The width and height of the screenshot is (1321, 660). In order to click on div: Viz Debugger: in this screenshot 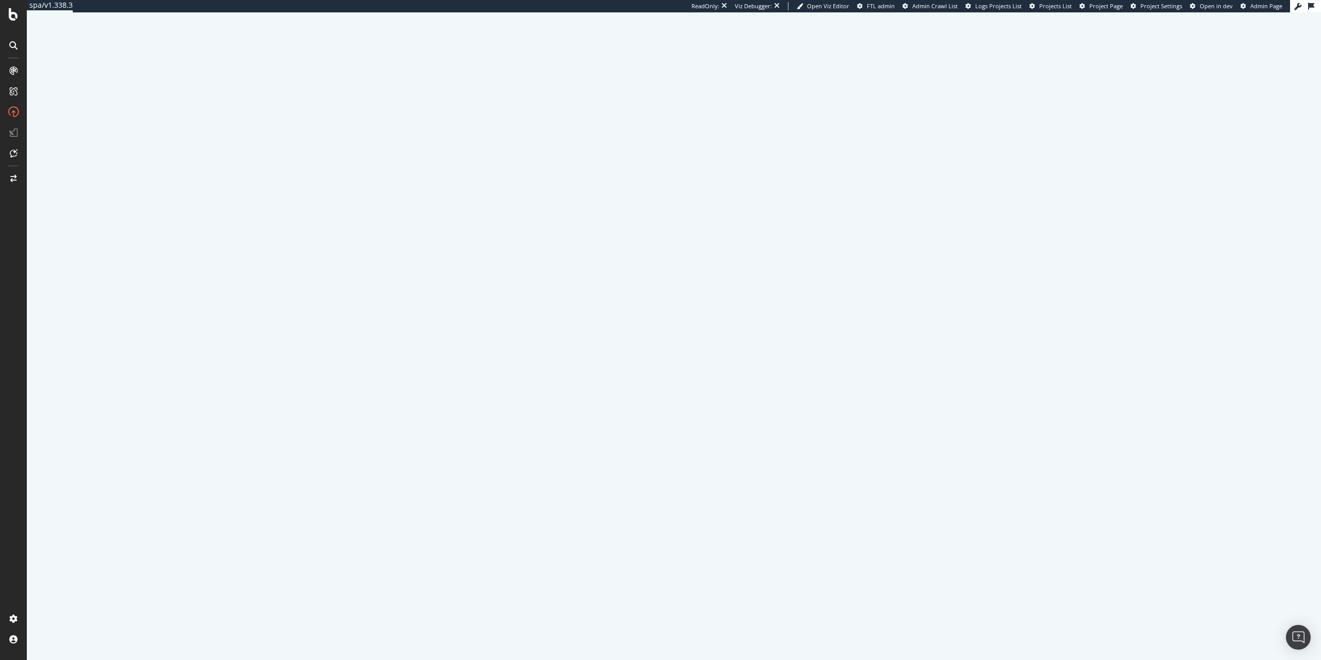, I will do `click(754, 6)`.